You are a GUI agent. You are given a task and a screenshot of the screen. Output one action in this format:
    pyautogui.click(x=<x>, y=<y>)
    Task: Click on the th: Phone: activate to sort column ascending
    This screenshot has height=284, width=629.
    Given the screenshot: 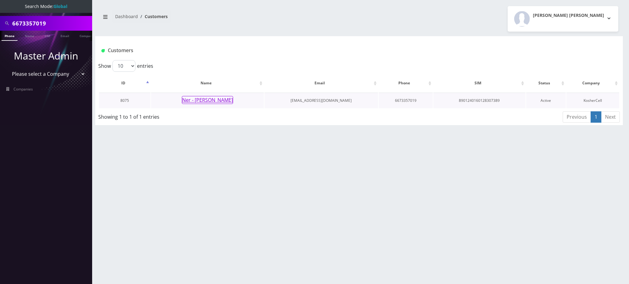 What is the action you would take?
    pyautogui.click(x=406, y=83)
    